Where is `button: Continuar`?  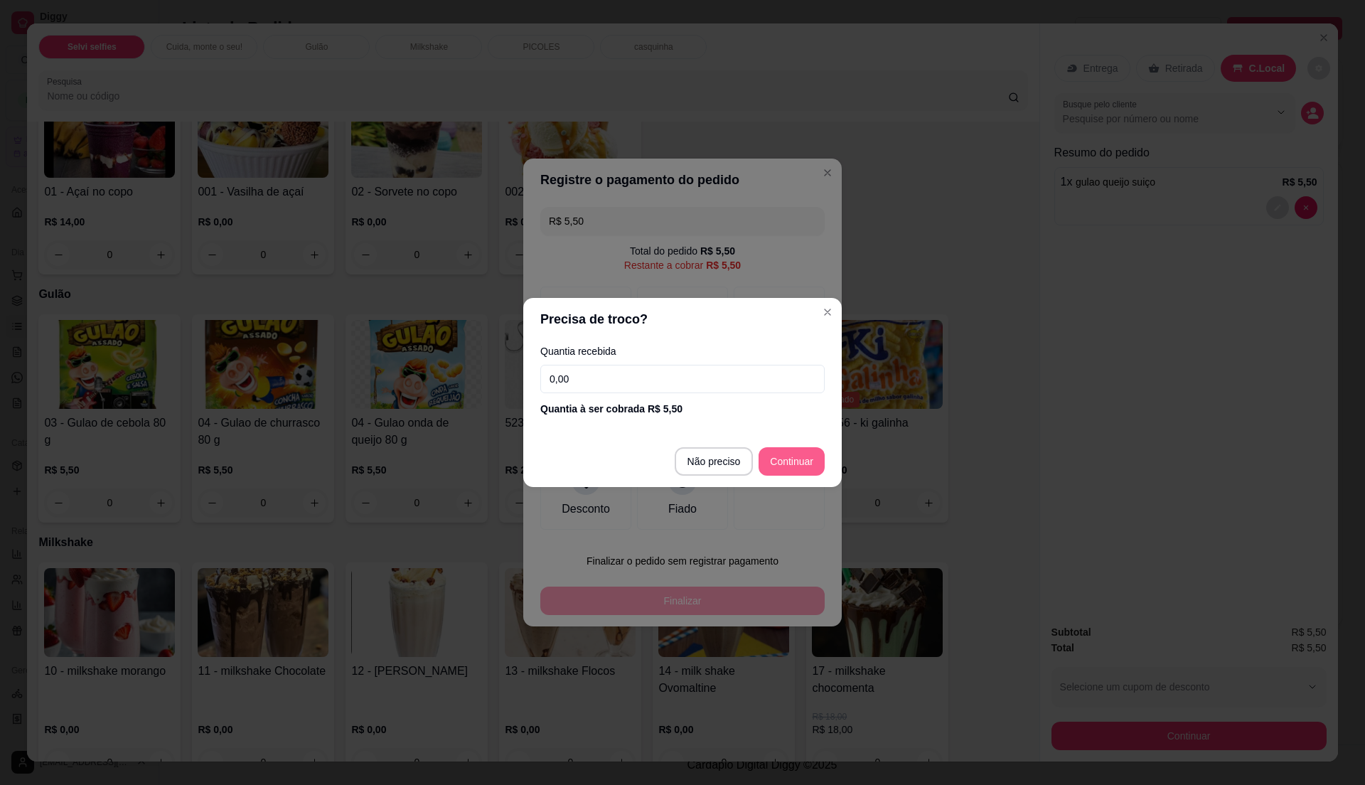
button: Continuar is located at coordinates (791, 461).